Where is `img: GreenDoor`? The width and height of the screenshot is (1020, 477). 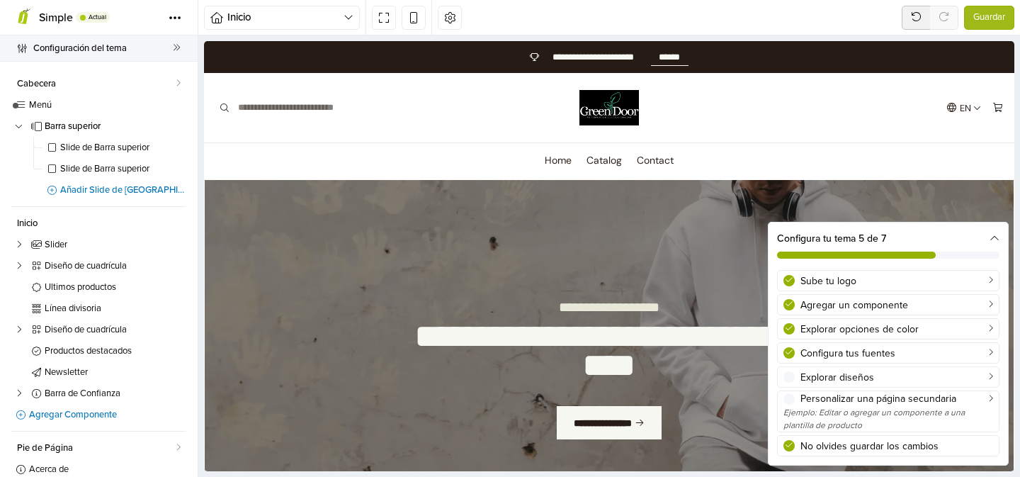 img: GreenDoor is located at coordinates (405, 67).